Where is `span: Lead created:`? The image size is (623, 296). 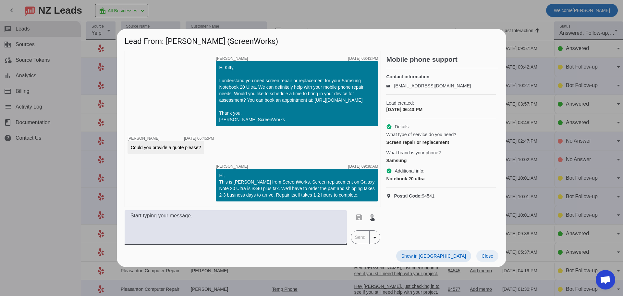
span: Lead created: is located at coordinates (441, 103).